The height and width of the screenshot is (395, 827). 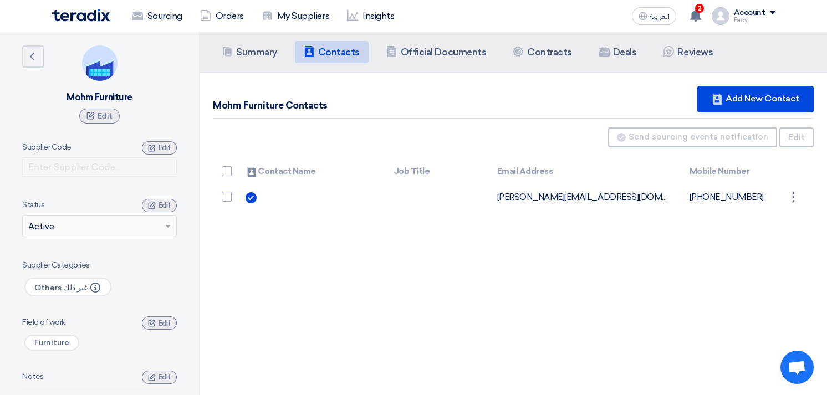 What do you see at coordinates (99, 204) in the screenshot?
I see `div: Status` at bounding box center [99, 204].